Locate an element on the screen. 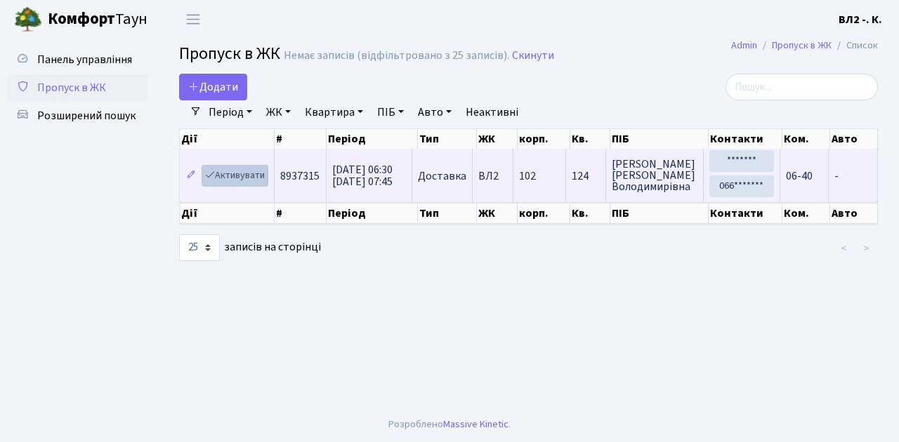  a: ВЛ2 -. К. is located at coordinates (860, 20).